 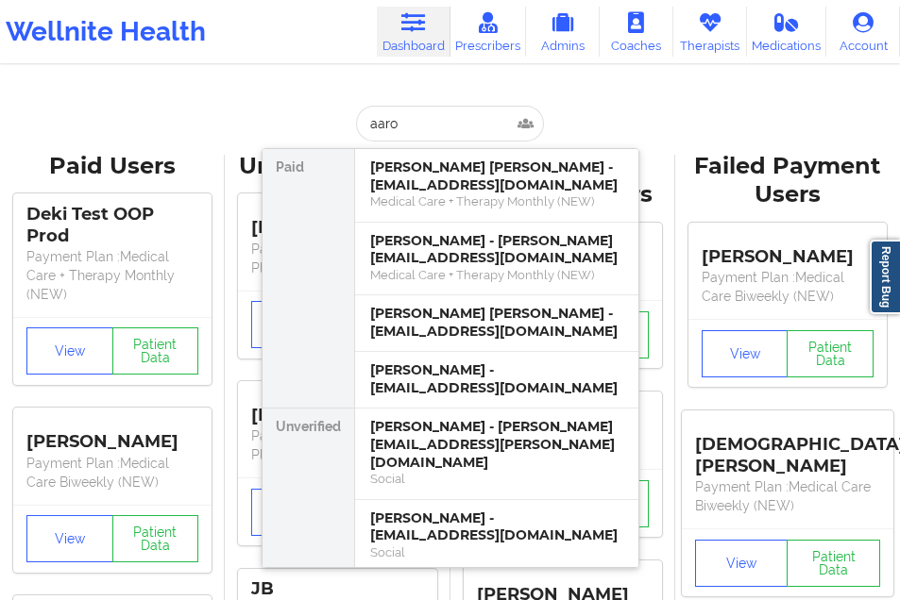 What do you see at coordinates (308, 278) in the screenshot?
I see `div: Paid` at bounding box center [308, 278].